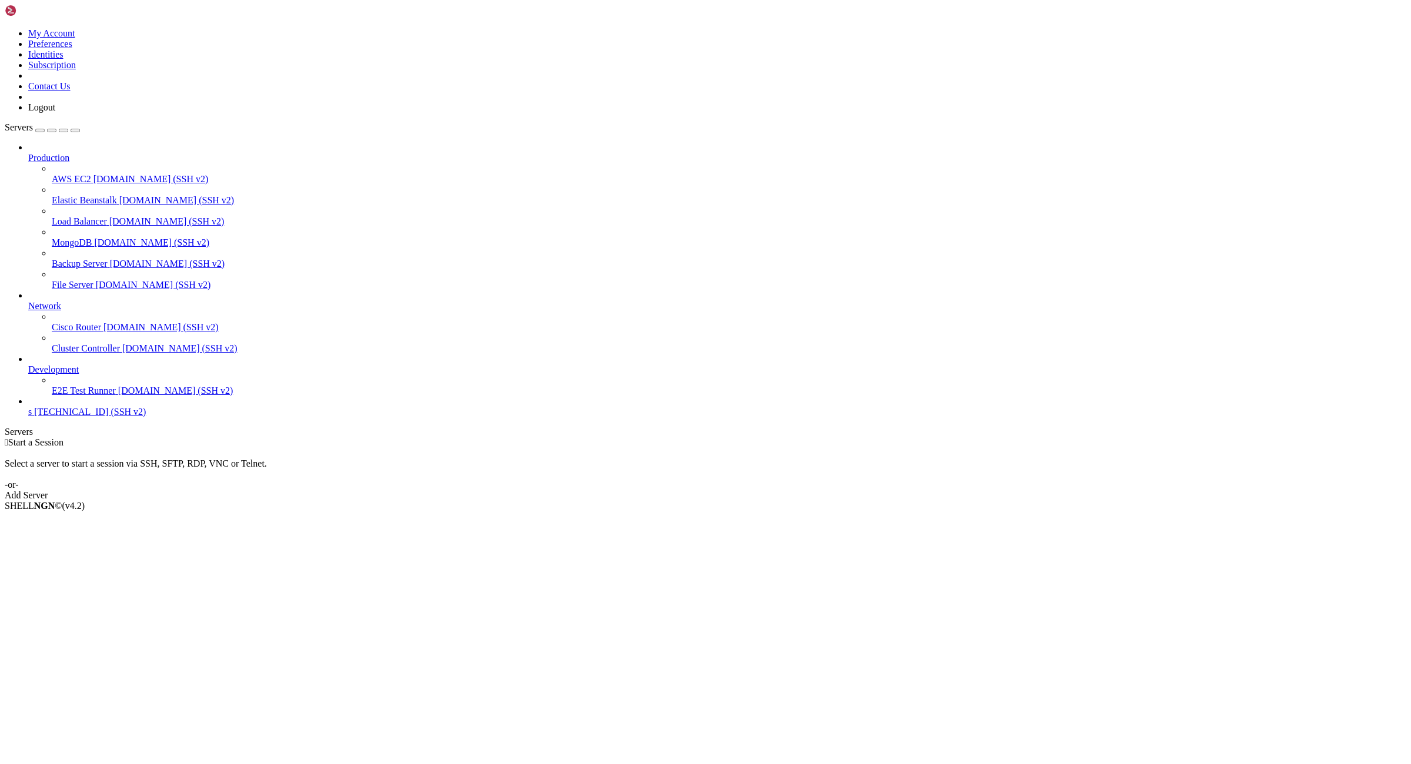  Describe the element at coordinates (50, 44) in the screenshot. I see `a: Preferences` at that location.